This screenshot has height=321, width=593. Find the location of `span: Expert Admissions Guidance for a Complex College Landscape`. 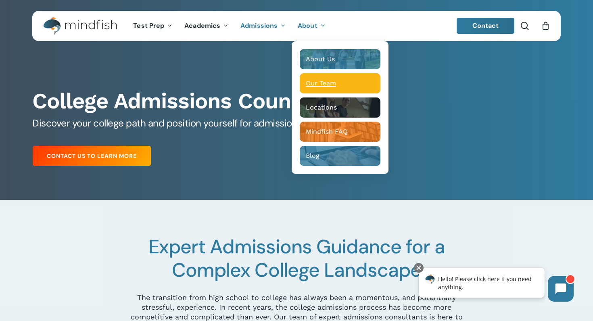

span: Expert Admissions Guidance for a Complex College Landscape is located at coordinates (296, 258).